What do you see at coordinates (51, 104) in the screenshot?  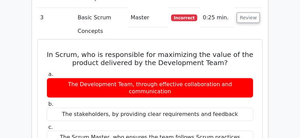 I see `span: b.` at bounding box center [51, 104].